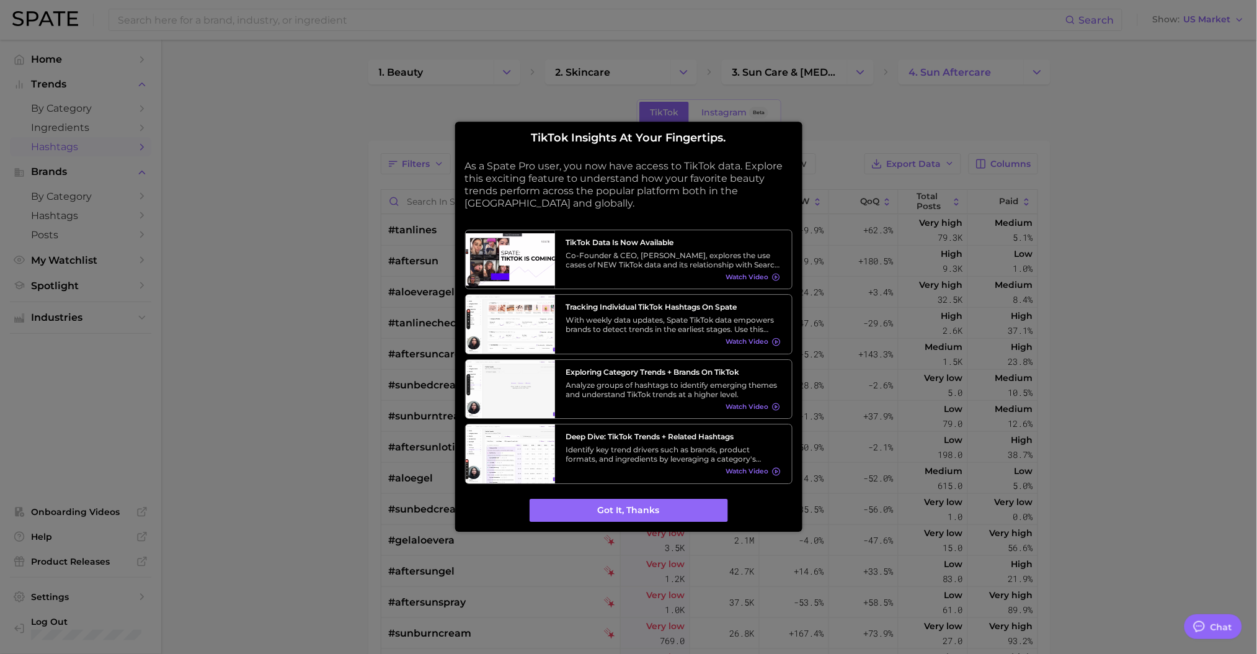 This screenshot has height=654, width=1257. What do you see at coordinates (629, 185) in the screenshot?
I see `p: As a Spate Pro user, you now have access to TikTok data. Explore this exciting feature to underst...` at bounding box center [629, 185].